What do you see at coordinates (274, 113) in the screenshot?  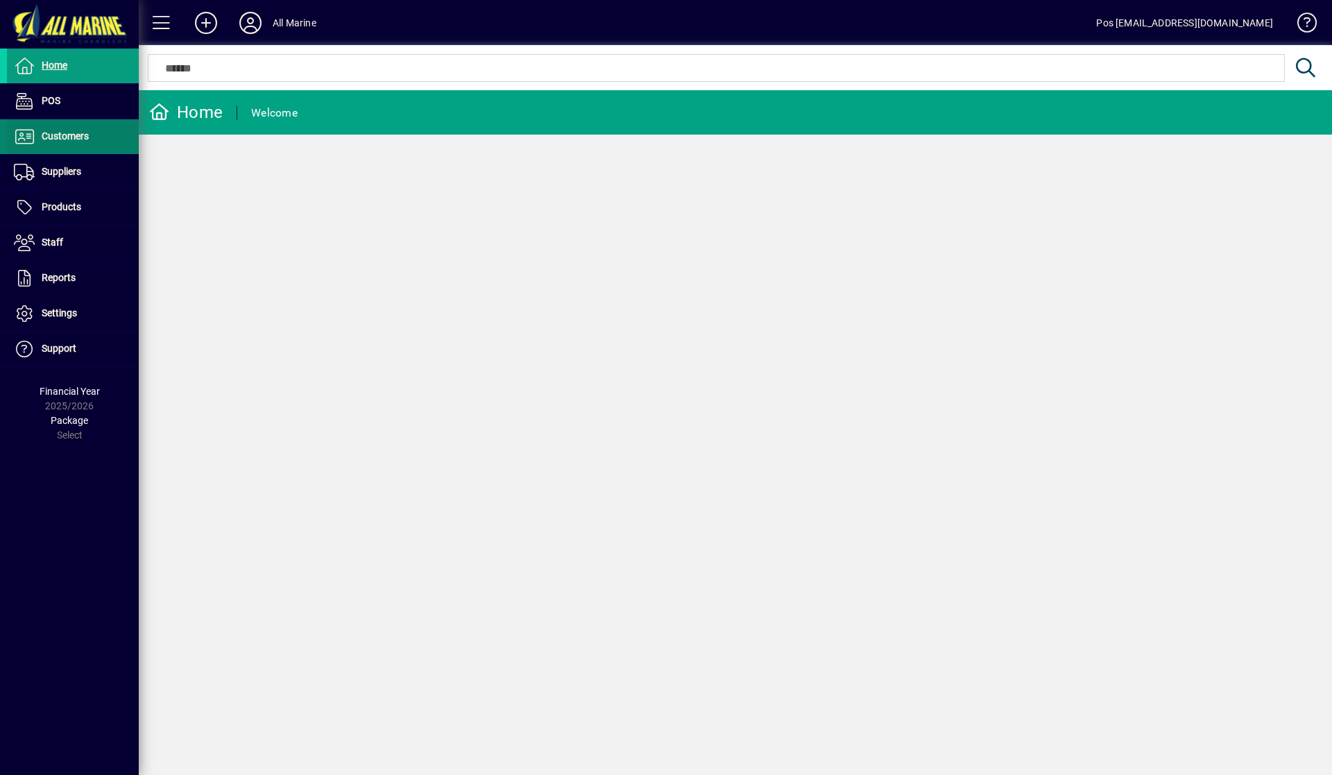 I see `div: Welcome` at bounding box center [274, 113].